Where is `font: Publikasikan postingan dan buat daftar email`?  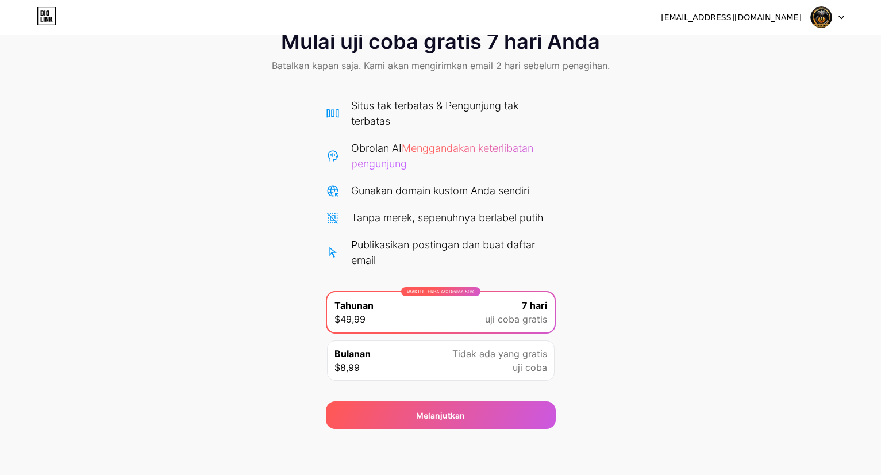
font: Publikasikan postingan dan buat daftar email is located at coordinates (443, 252).